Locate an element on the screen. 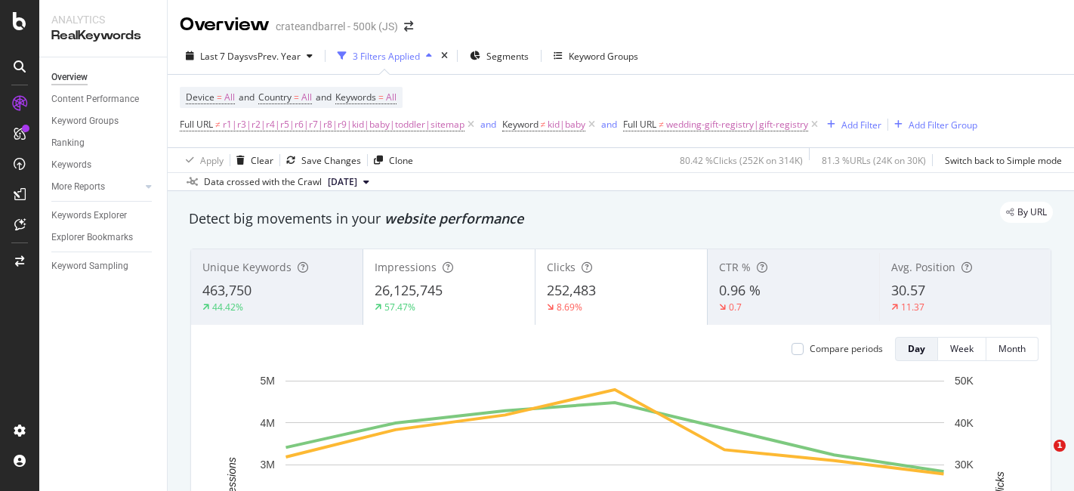  button: Apply is located at coordinates (202, 160).